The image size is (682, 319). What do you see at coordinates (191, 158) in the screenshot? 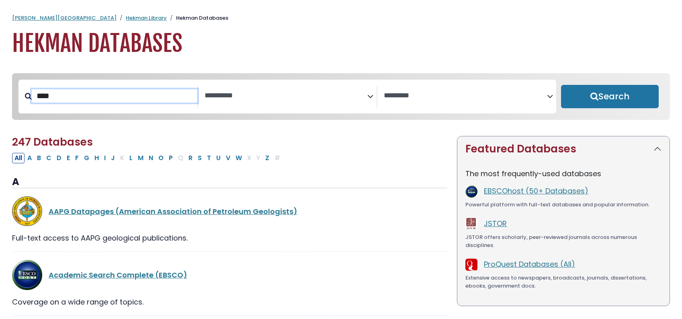
I see `button: Filter Results R` at bounding box center [191, 158].